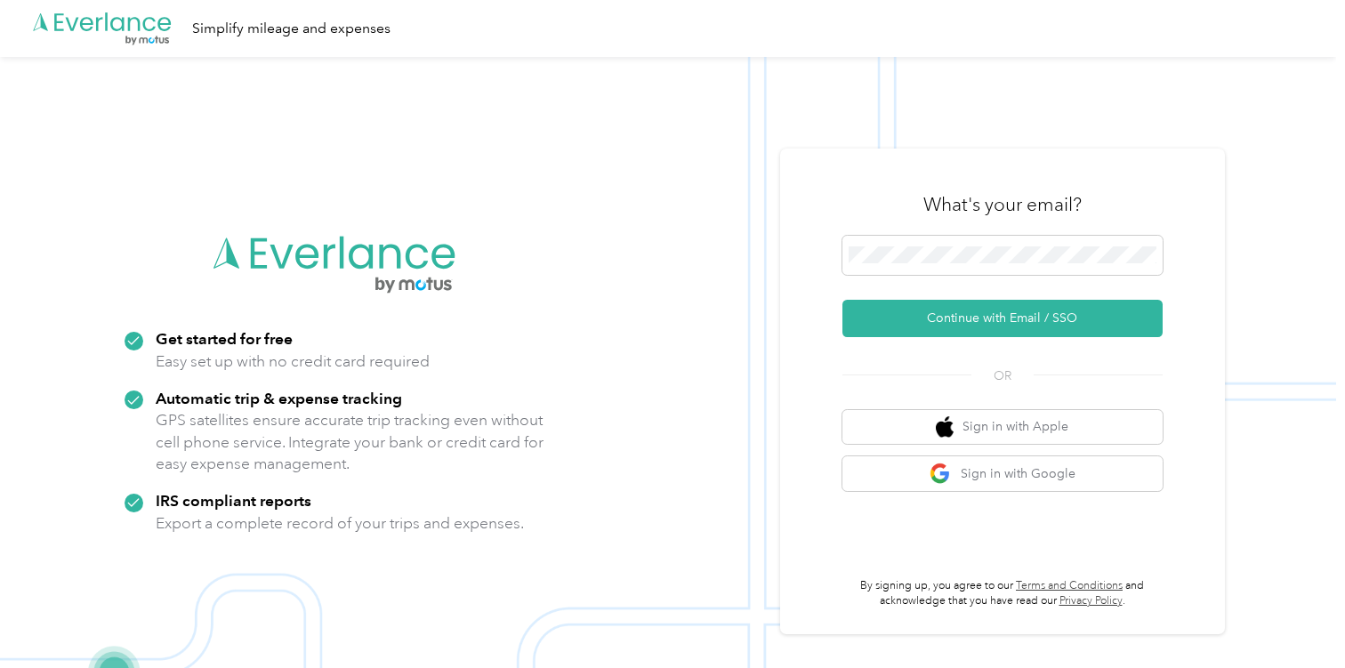 The height and width of the screenshot is (668, 1345). I want to click on strong: IRS compliant reports, so click(233, 500).